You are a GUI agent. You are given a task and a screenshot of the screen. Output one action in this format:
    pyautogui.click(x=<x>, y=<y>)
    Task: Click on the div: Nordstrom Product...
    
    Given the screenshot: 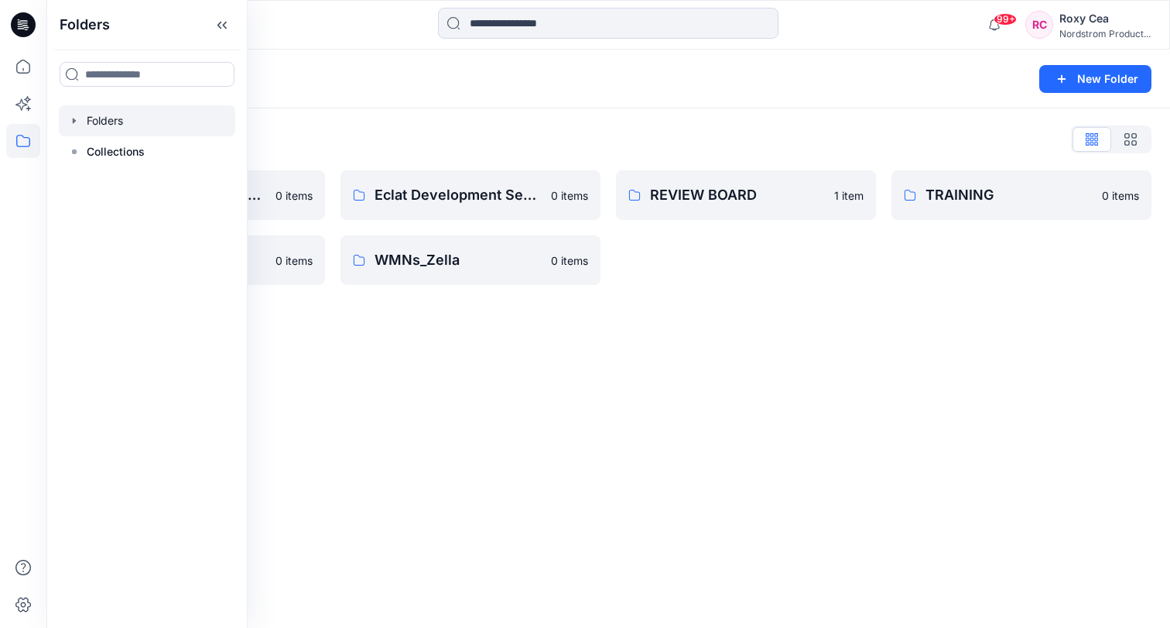 What is the action you would take?
    pyautogui.click(x=1105, y=33)
    